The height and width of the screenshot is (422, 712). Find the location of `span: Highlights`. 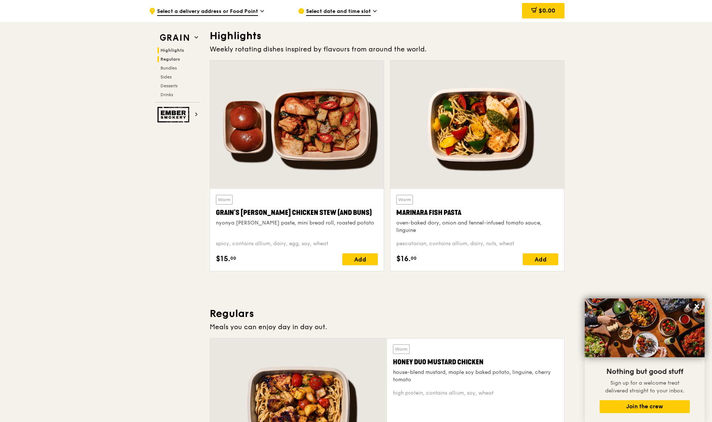

span: Highlights is located at coordinates (172, 50).